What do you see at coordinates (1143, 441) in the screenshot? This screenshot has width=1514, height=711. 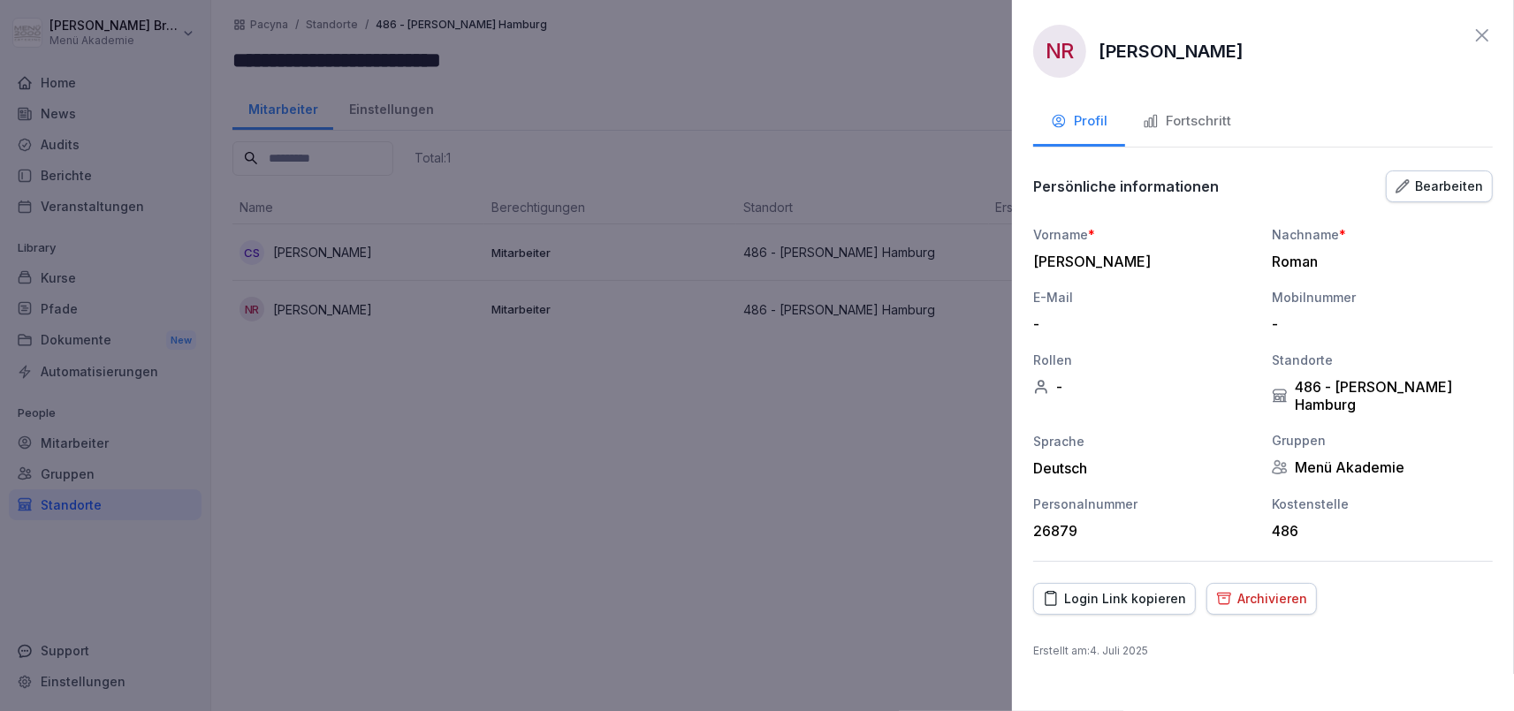 I see `div: Sprache` at bounding box center [1143, 441].